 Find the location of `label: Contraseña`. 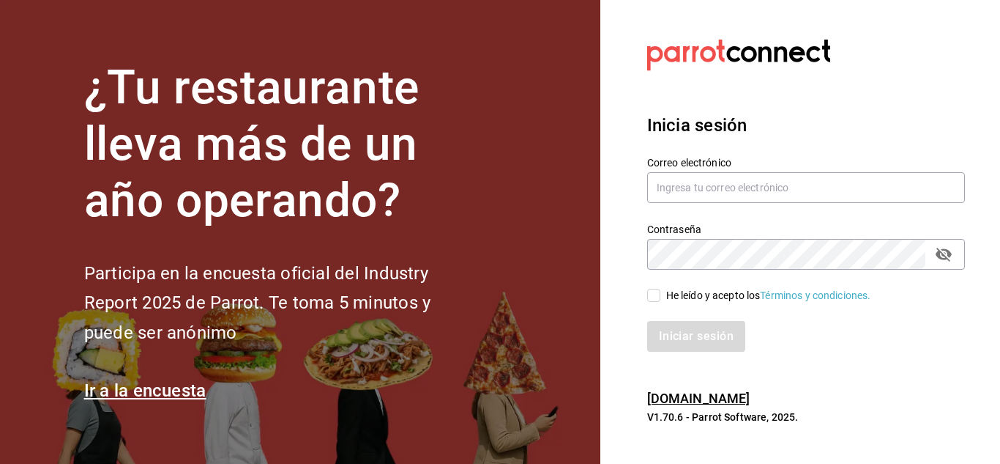

label: Contraseña is located at coordinates (806, 229).